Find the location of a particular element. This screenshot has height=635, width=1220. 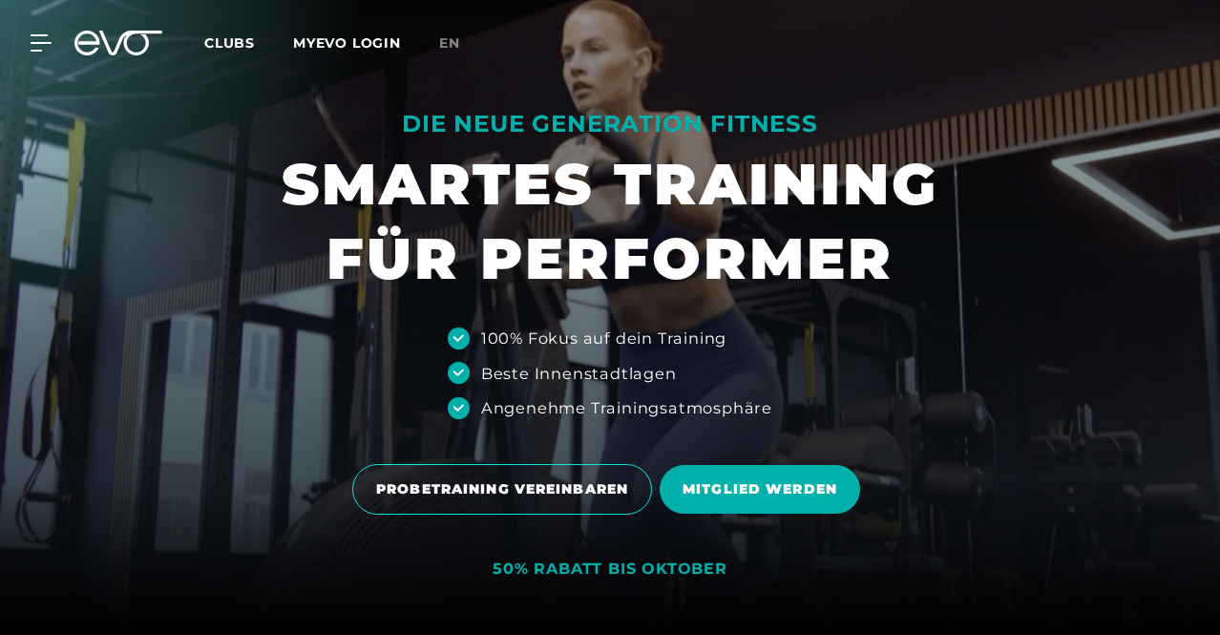

span: PROBETRAINING VEREINBAREN is located at coordinates (502, 489).